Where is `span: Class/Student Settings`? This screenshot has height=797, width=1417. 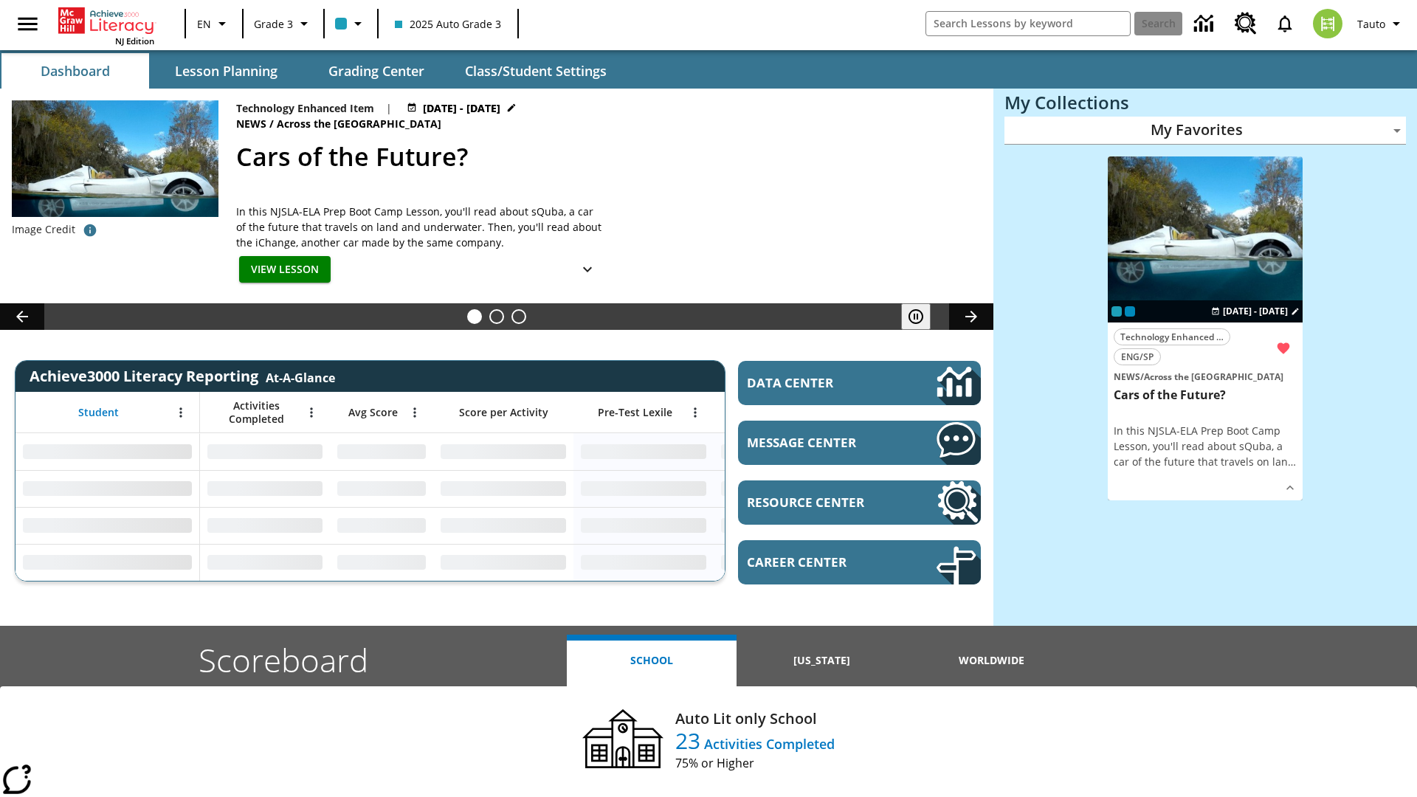 span: Class/Student Settings is located at coordinates (536, 71).